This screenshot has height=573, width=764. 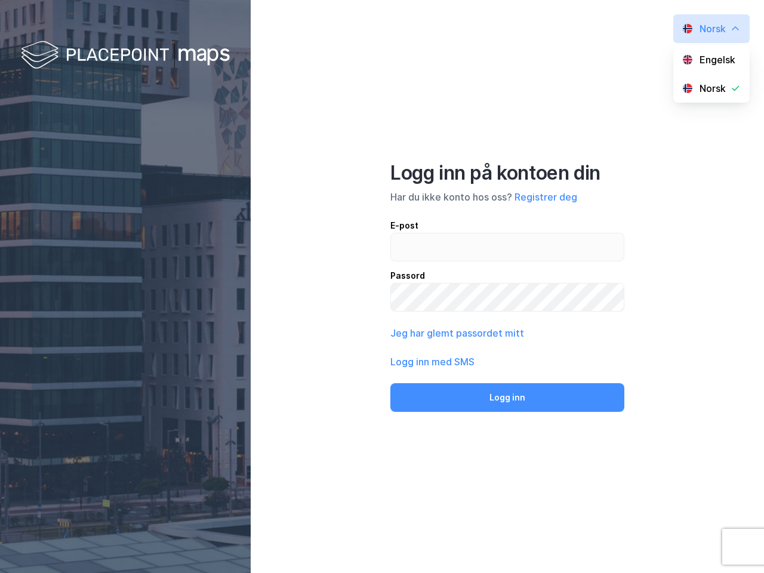 I want to click on button: Logg inn, so click(x=508, y=398).